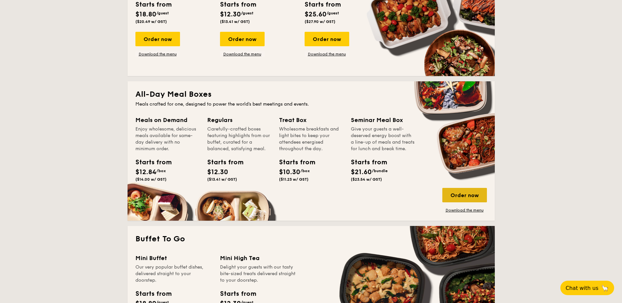 This screenshot has width=622, height=303. I want to click on div: Meals on Demand, so click(167, 120).